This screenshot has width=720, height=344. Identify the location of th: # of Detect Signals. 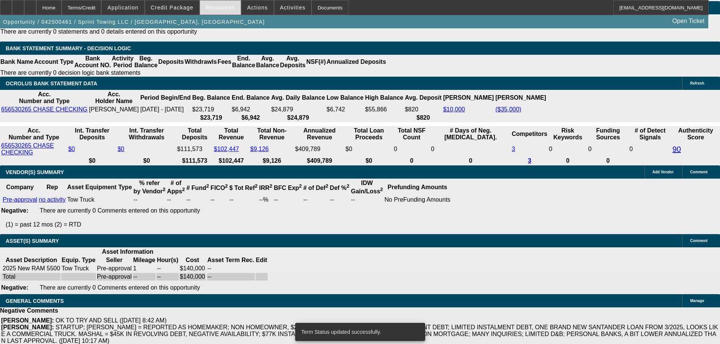
(650, 134).